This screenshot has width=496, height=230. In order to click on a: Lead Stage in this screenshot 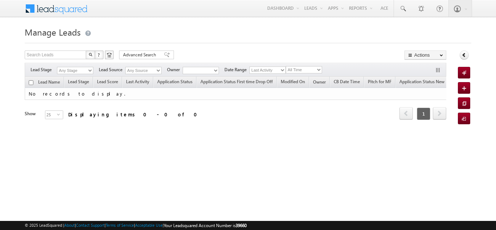, I will do `click(78, 82)`.